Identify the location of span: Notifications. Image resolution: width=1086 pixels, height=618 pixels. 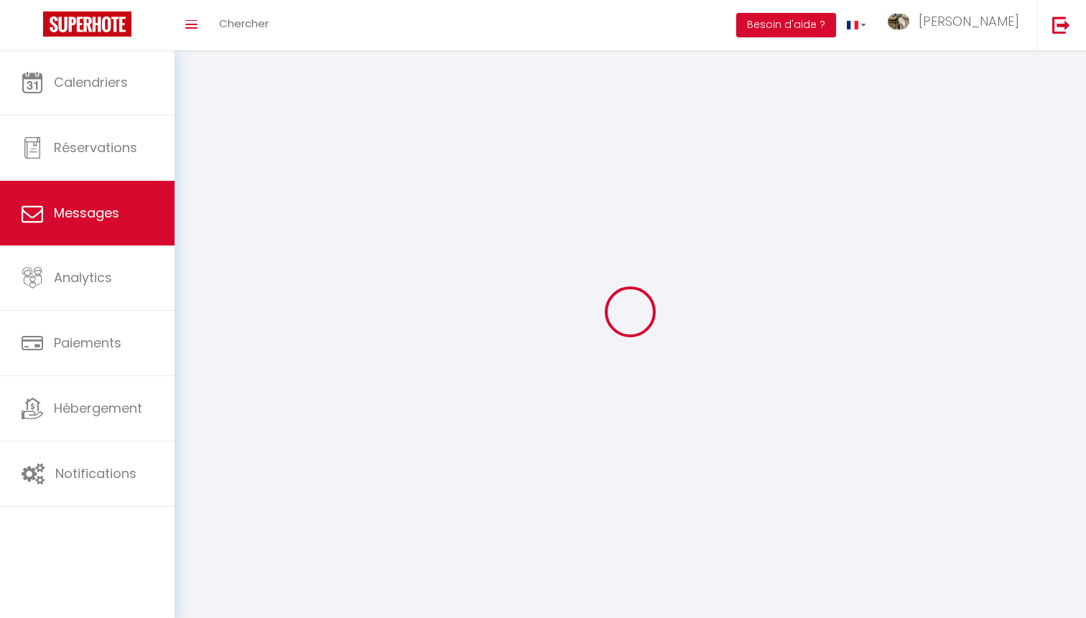
(96, 473).